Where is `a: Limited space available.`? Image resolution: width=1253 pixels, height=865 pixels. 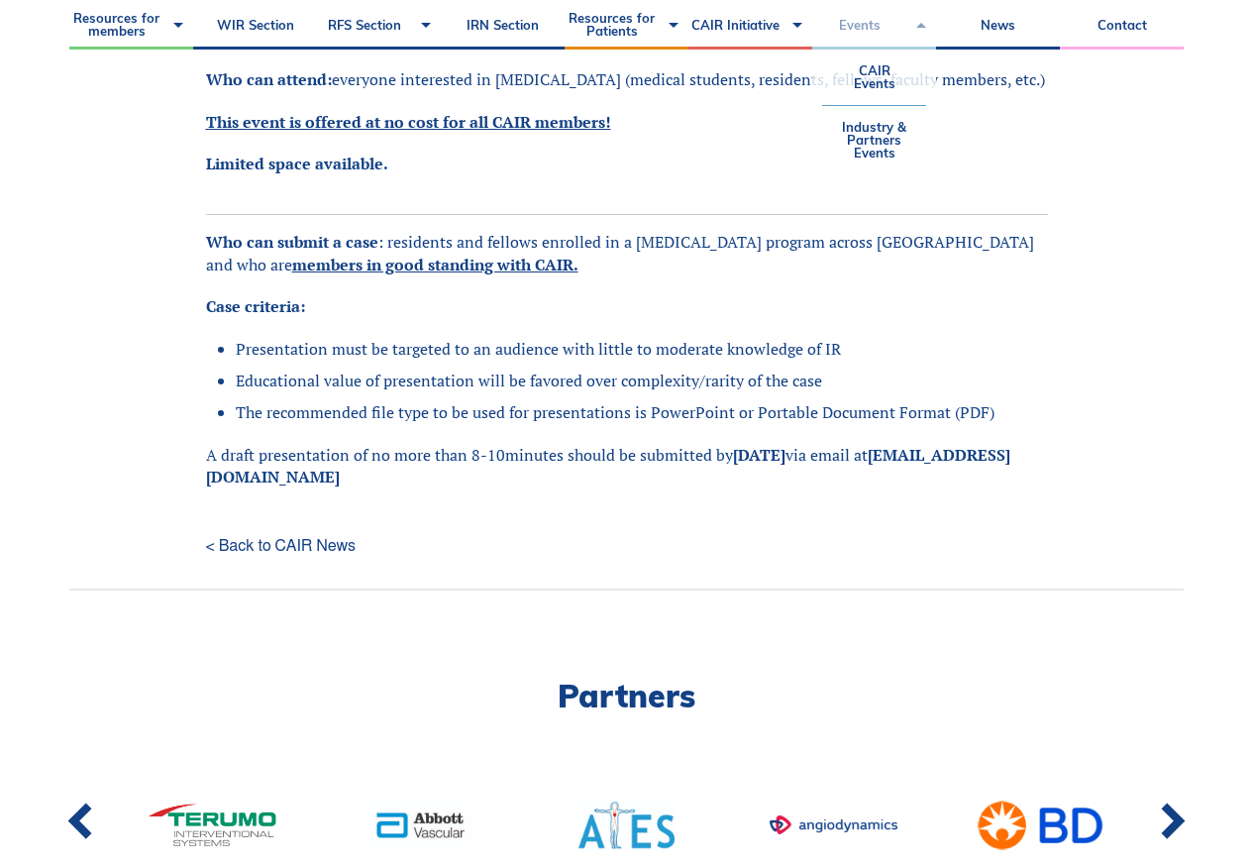
a: Limited space available. is located at coordinates (297, 163).